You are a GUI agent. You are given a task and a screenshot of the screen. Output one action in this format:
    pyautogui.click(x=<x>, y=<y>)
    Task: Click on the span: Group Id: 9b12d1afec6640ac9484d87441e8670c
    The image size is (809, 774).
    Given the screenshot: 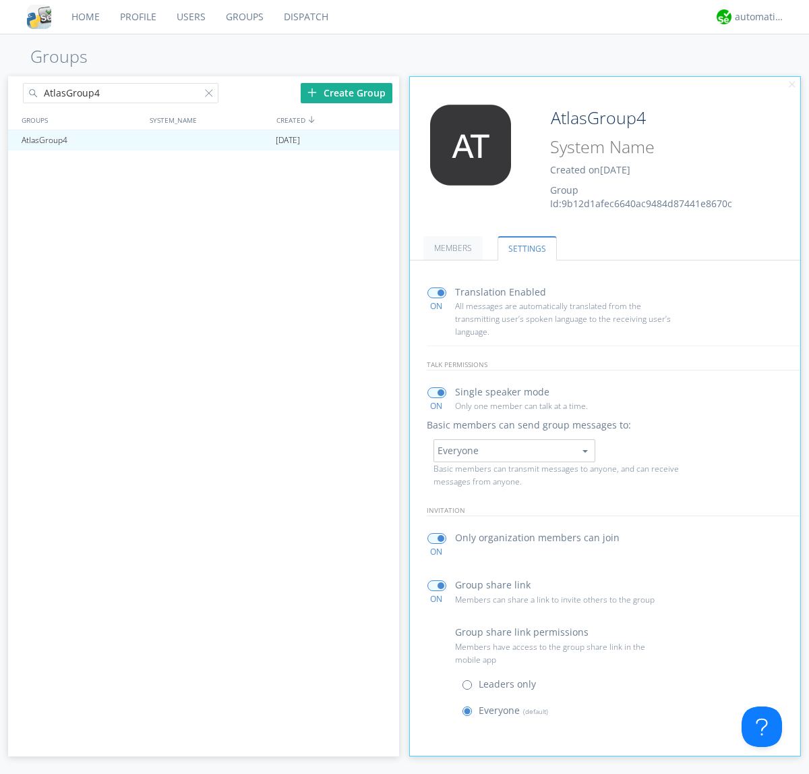 What is the action you would take?
    pyautogui.click(x=641, y=196)
    